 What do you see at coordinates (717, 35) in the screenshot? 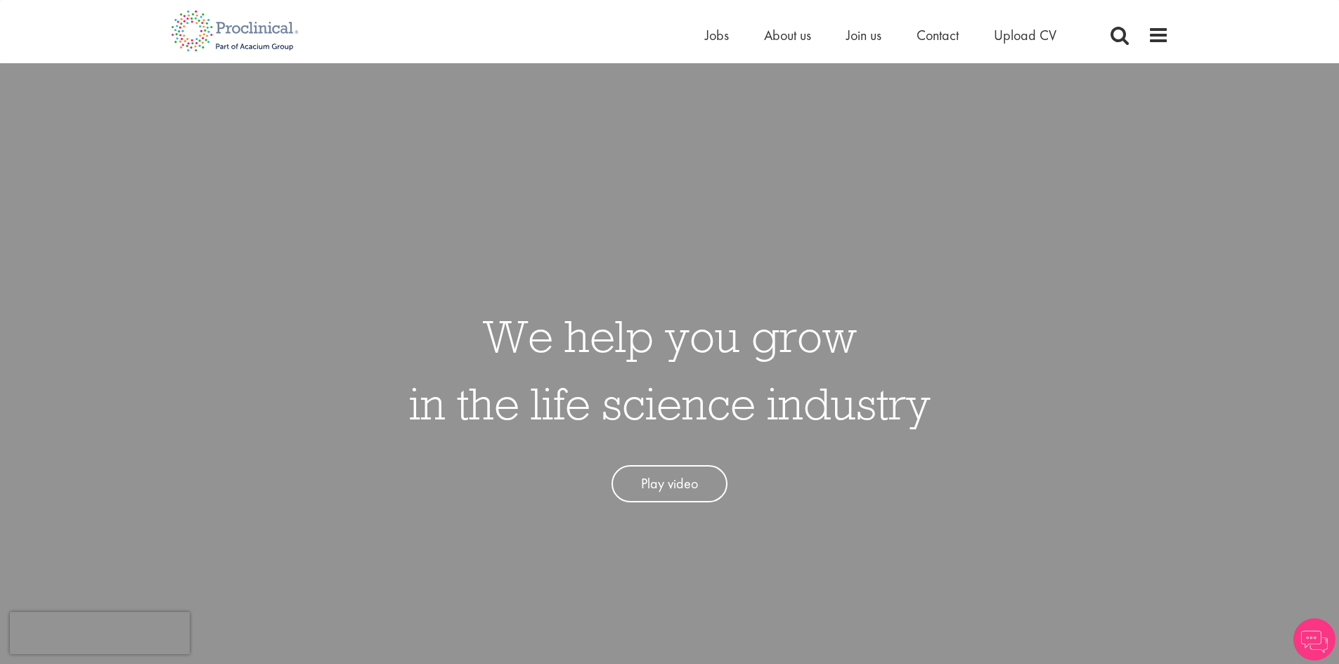
I see `span: Jobs` at bounding box center [717, 35].